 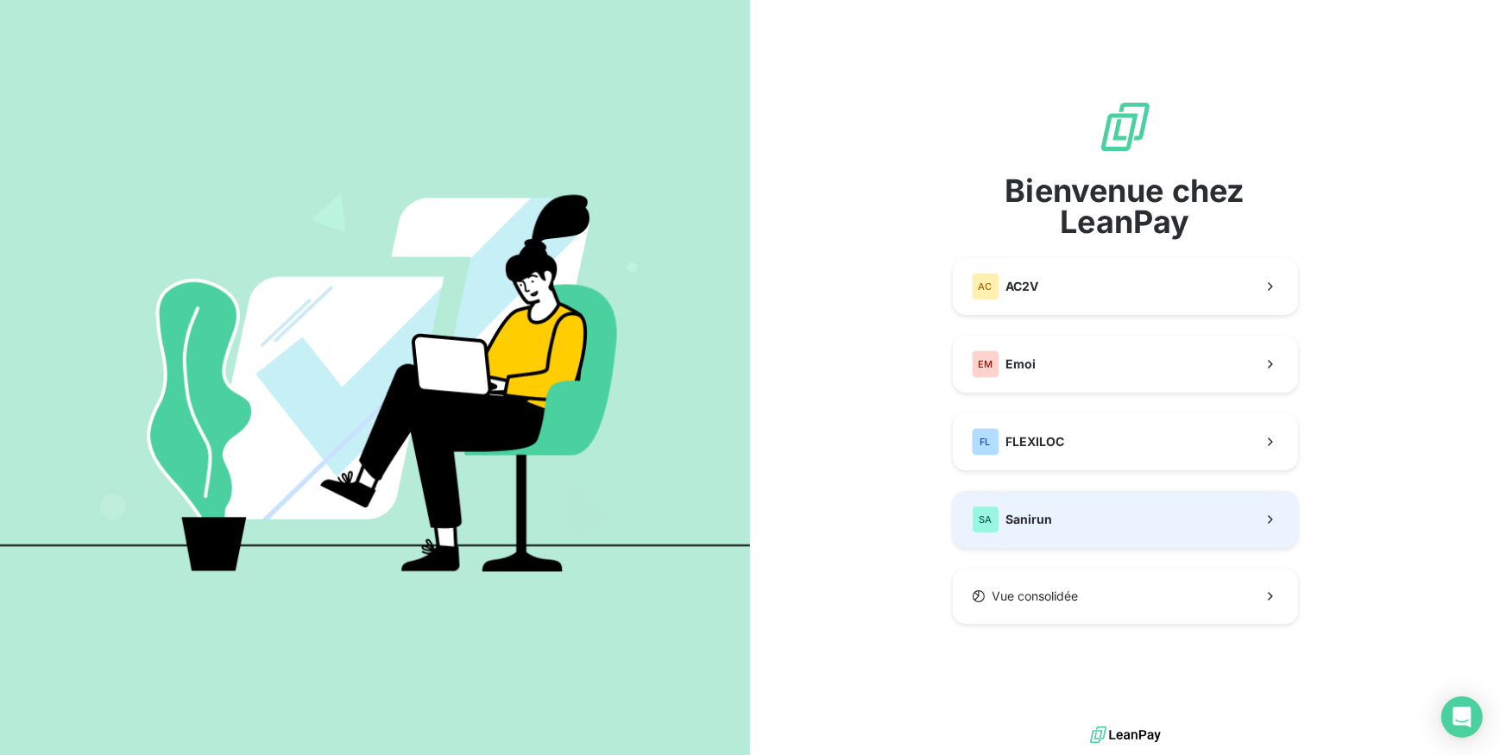 I want to click on button: SASanirun, so click(x=1126, y=520).